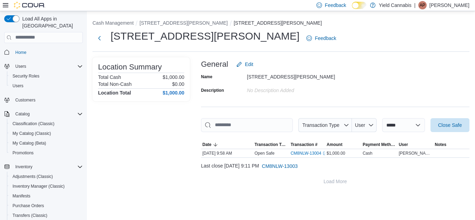  What do you see at coordinates (46, 196) in the screenshot?
I see `button: Manifests` at bounding box center [46, 196].